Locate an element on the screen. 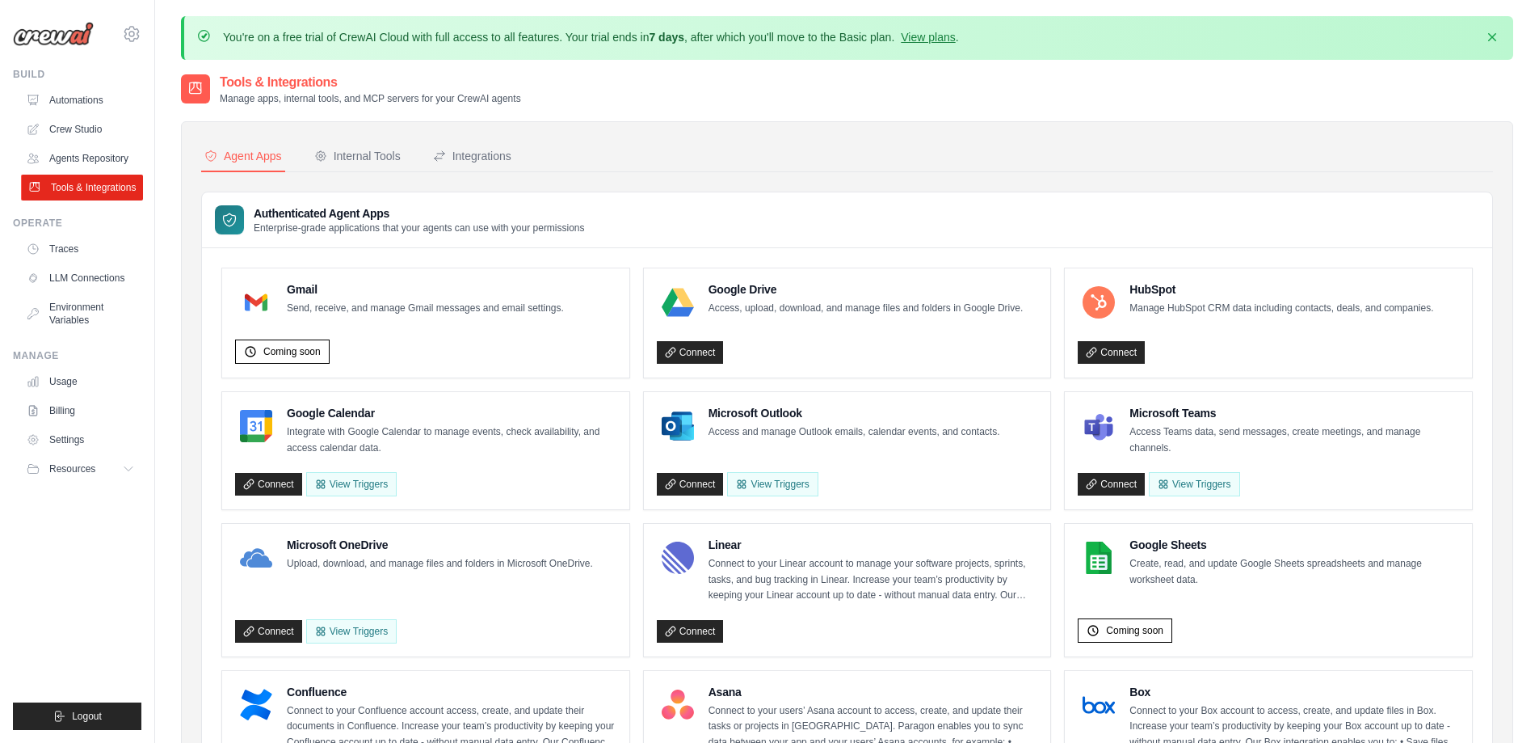  button: Resources is located at coordinates (80, 469).